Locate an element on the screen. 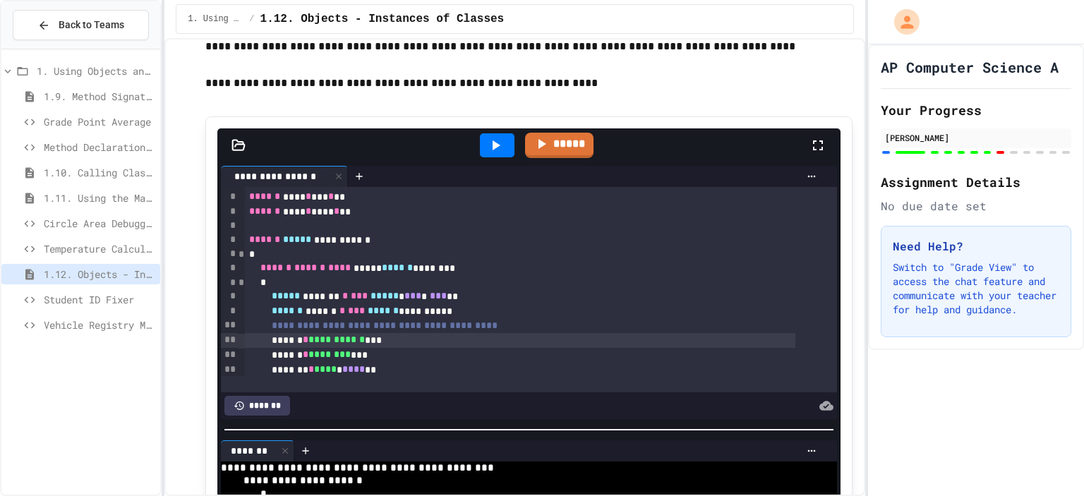  span: Temperature Calculator Helper is located at coordinates (99, 248).